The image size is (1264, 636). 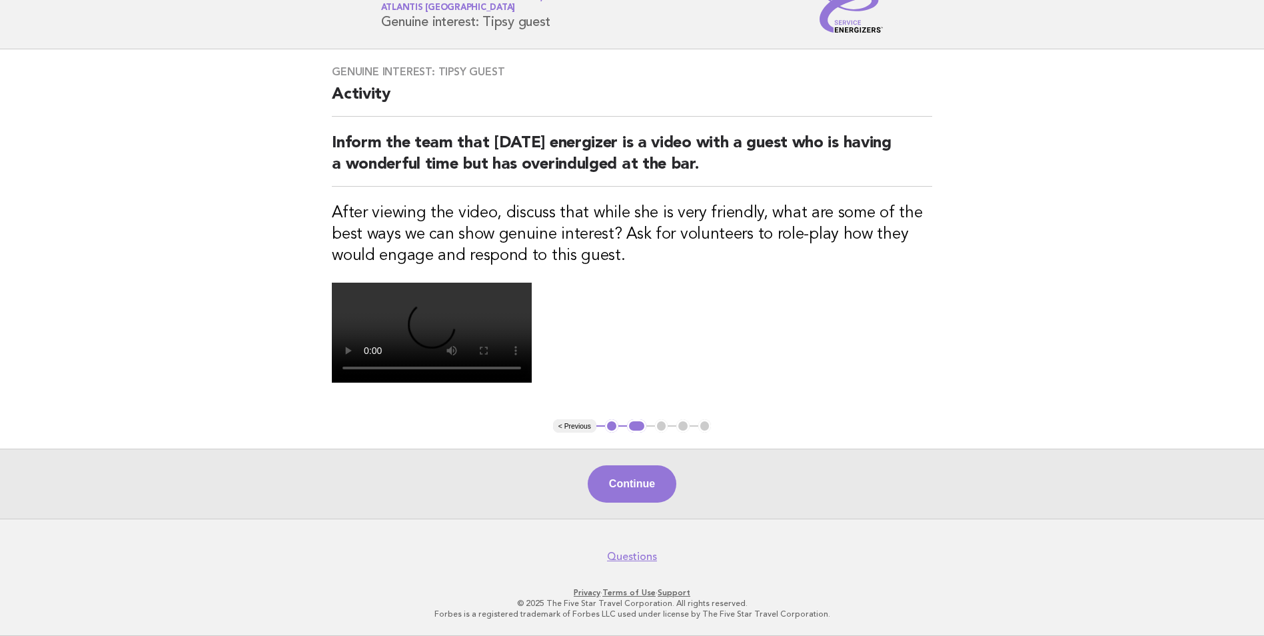 I want to click on button: 2, so click(x=636, y=426).